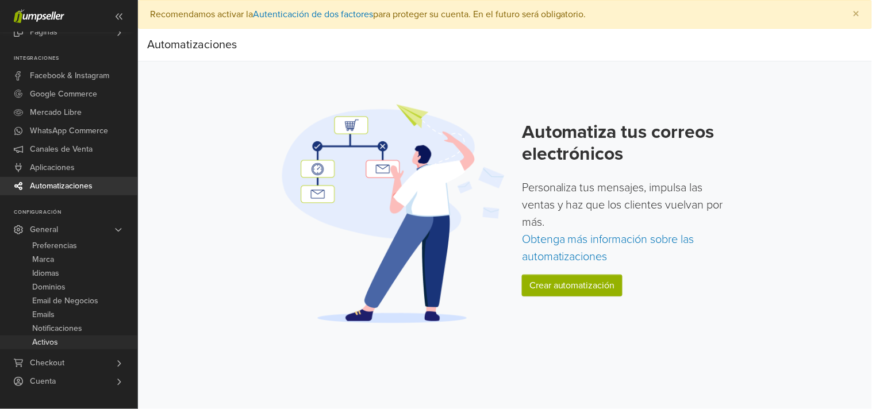 The width and height of the screenshot is (872, 409). What do you see at coordinates (63, 94) in the screenshot?
I see `span: Google Commerce` at bounding box center [63, 94].